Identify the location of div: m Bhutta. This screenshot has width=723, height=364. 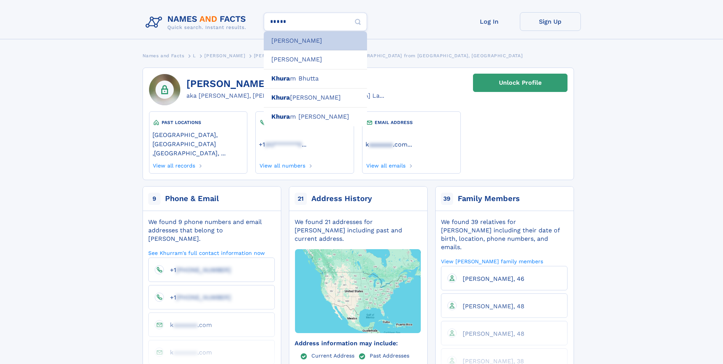
(315, 79).